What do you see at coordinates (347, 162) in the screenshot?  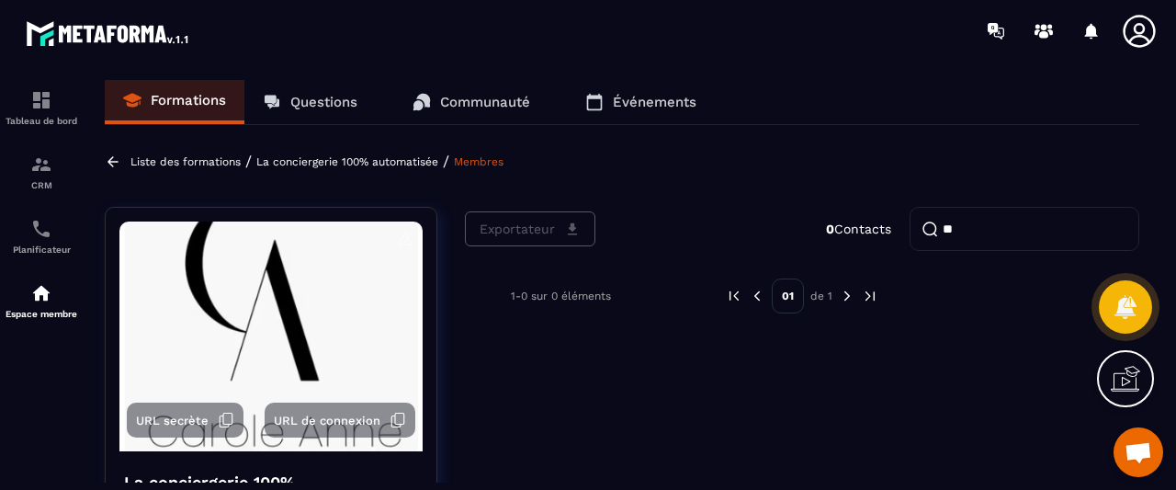 I see `a: La conciergerie 100% automatisée` at bounding box center [347, 162].